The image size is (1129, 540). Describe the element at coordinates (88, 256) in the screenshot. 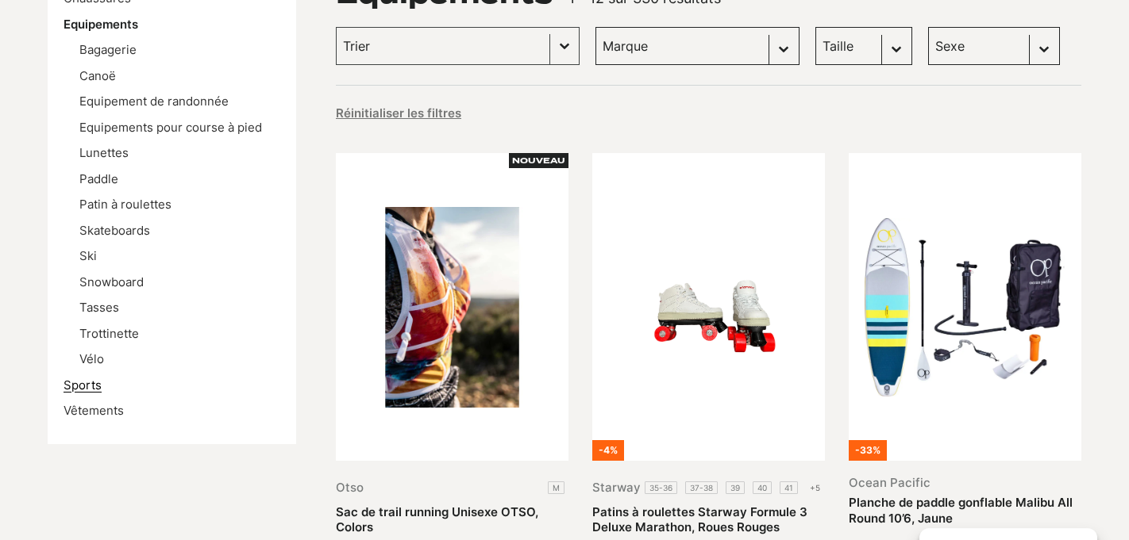

I see `a: Ski` at that location.